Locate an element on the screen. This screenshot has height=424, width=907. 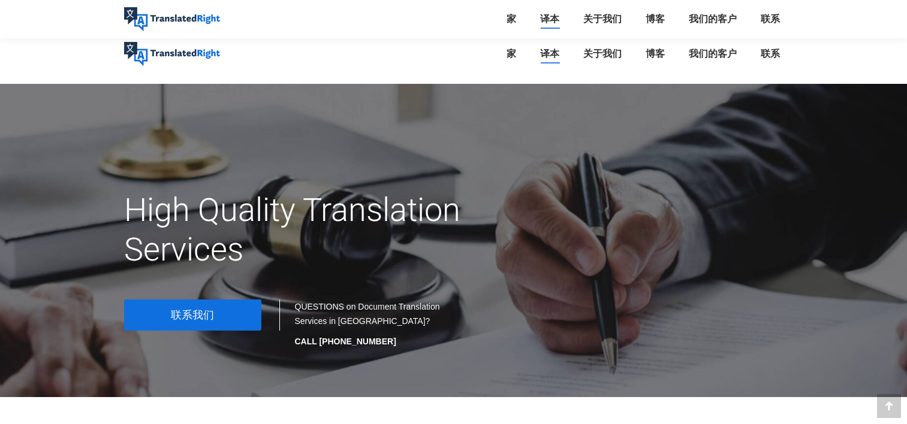
h1: High Quality Translation Services is located at coordinates (341, 230).